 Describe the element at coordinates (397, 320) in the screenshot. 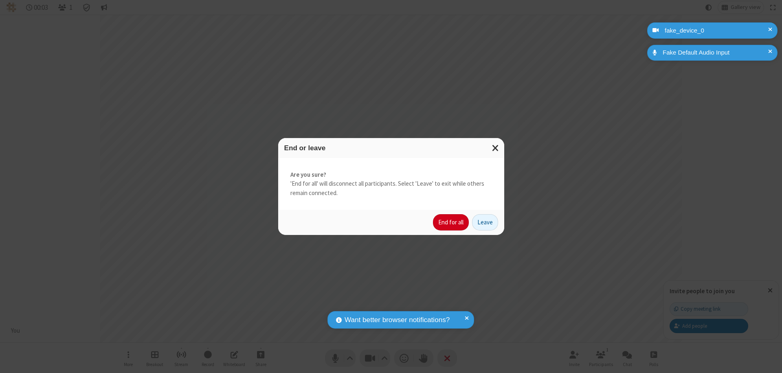

I see `span: Want better browser notifications?` at that location.